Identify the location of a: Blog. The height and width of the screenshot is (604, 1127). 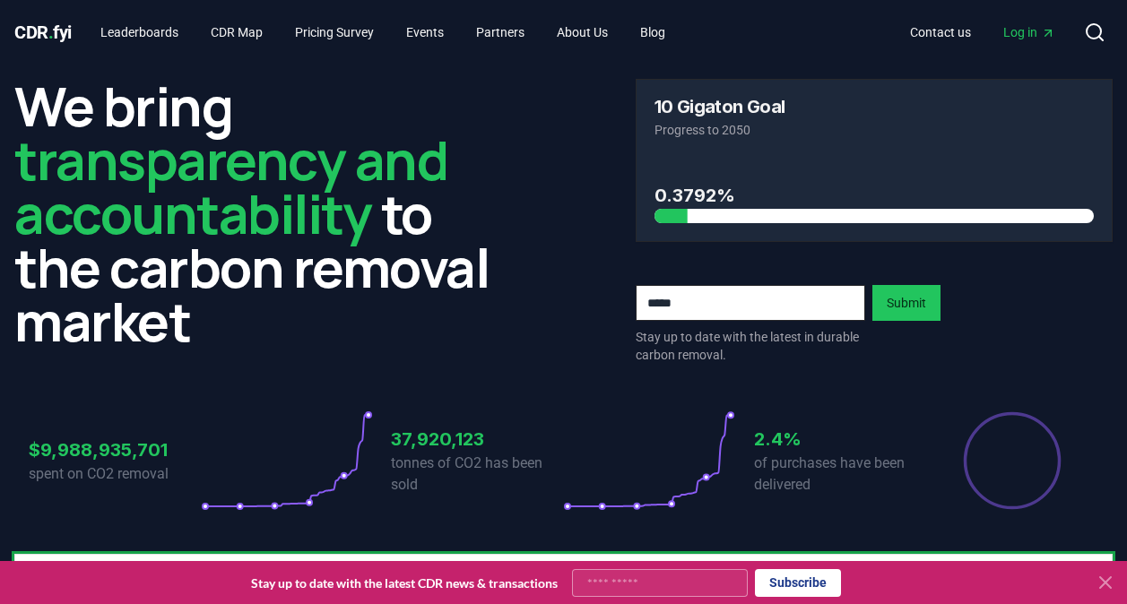
(653, 32).